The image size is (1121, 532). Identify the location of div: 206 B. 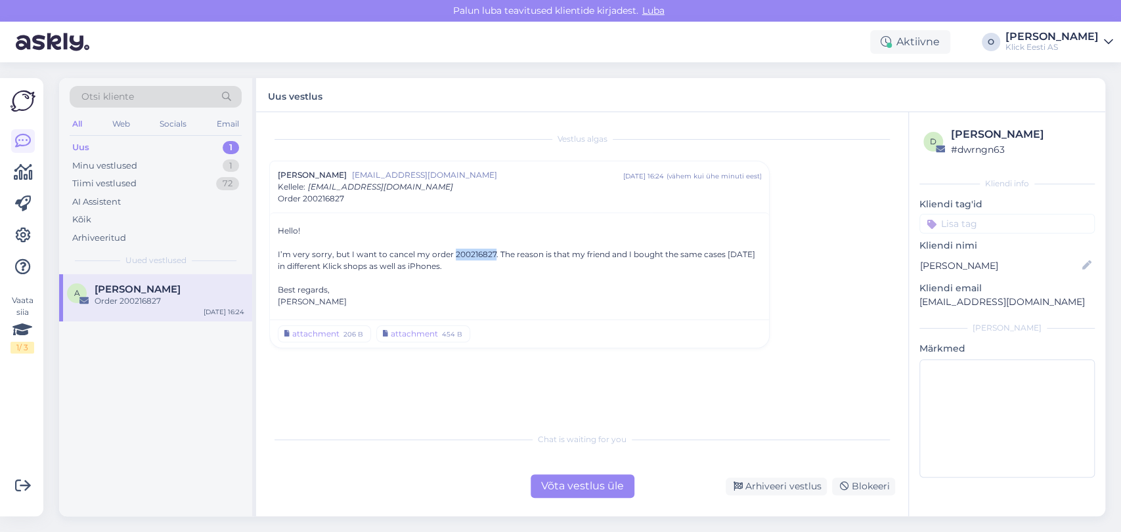
(353, 334).